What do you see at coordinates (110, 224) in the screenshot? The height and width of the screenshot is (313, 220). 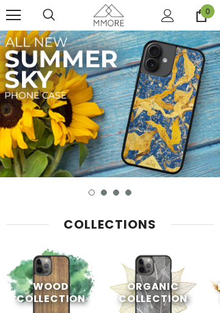 I see `span: Collections` at bounding box center [110, 224].